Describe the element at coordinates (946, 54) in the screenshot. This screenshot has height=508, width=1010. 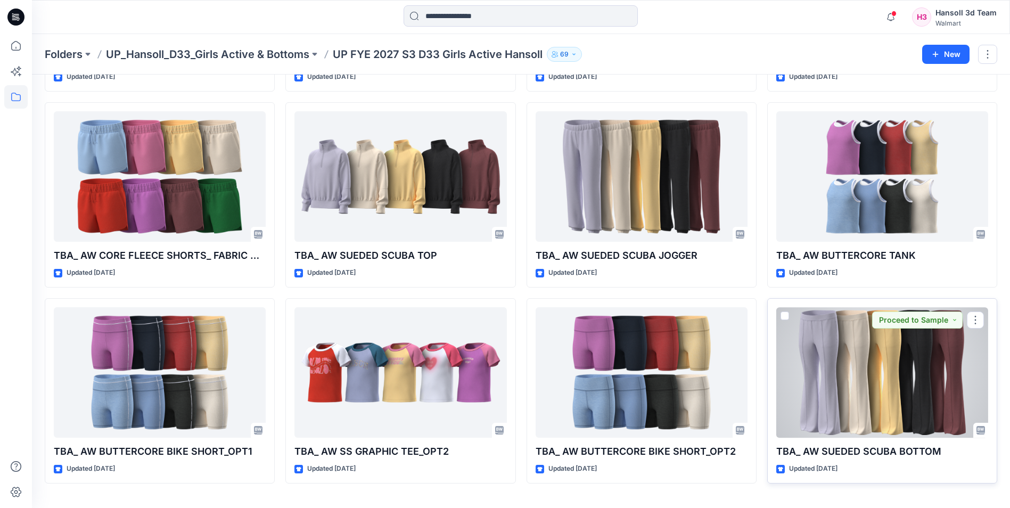
I see `button: New` at that location.